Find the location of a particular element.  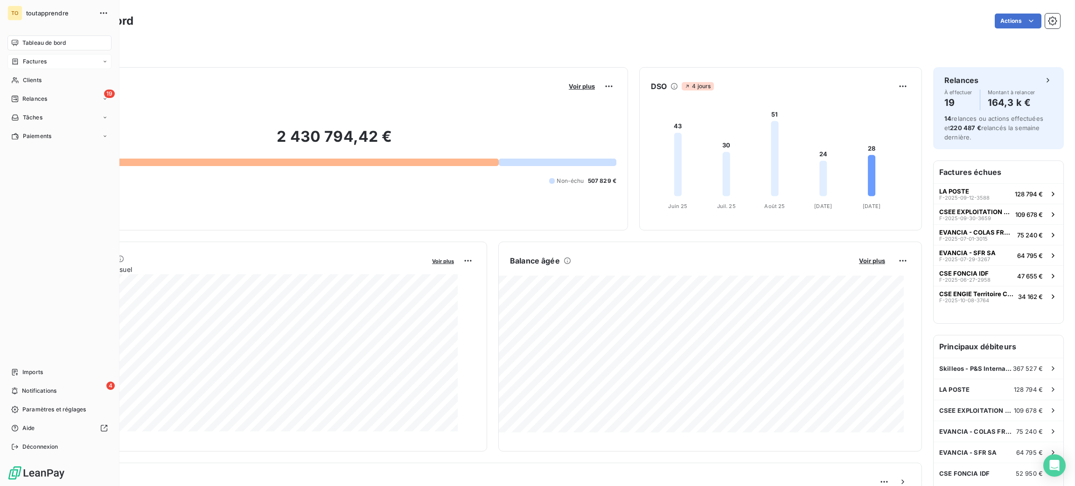

span: Skilleos - P&S International is located at coordinates (976, 369).